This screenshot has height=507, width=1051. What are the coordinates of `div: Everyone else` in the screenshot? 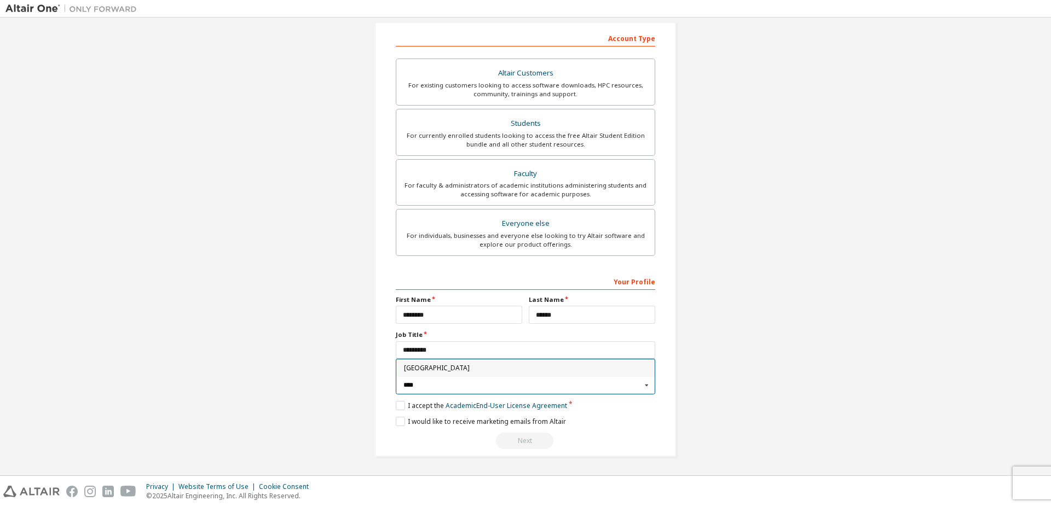 It's located at (525, 224).